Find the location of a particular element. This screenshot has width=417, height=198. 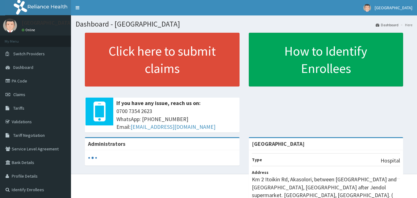

a: Online is located at coordinates (29, 30).